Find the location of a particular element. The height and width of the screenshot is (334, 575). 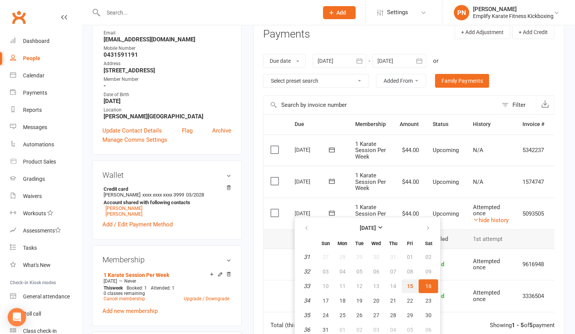

h3: Wallet is located at coordinates (167, 175).